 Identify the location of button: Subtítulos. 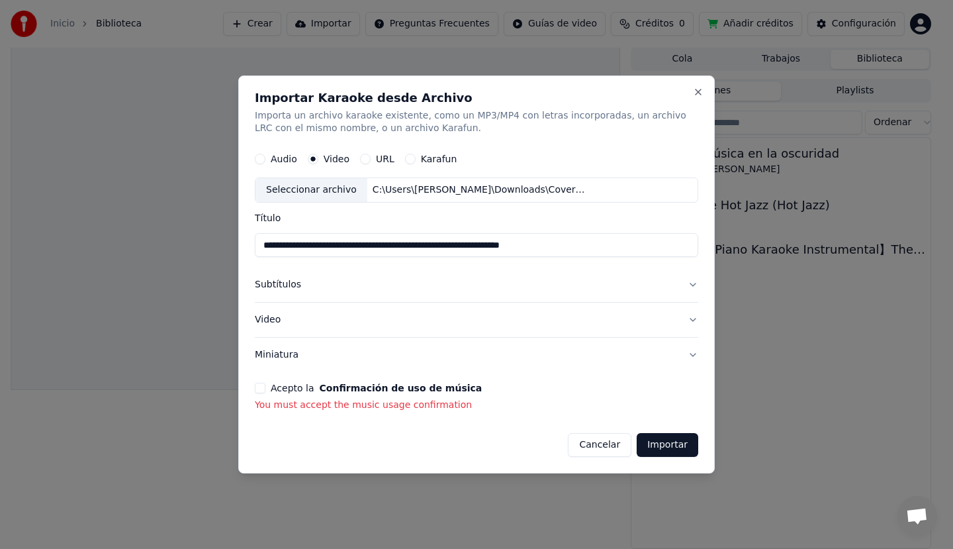
(476, 285).